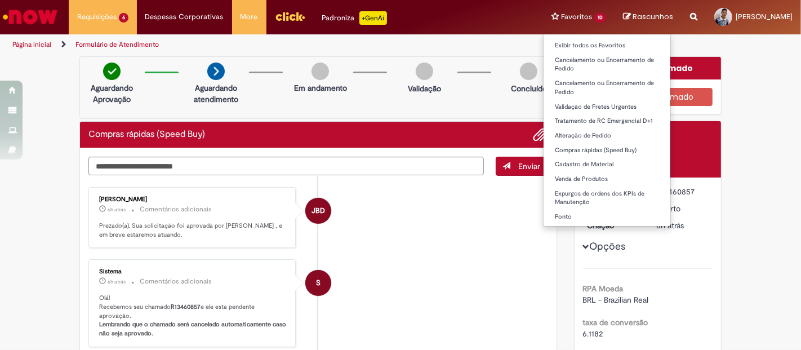 The width and height of the screenshot is (801, 350). I want to click on p: Aguardando Aprovação, so click(112, 93).